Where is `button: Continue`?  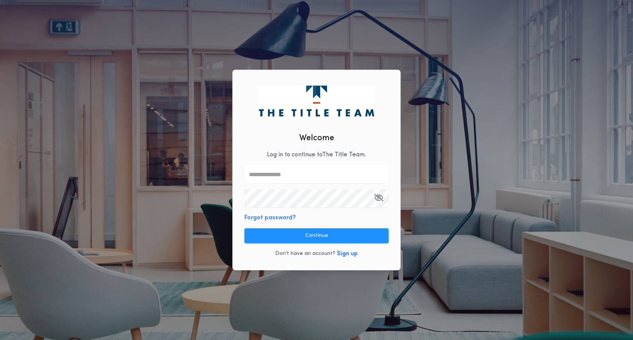 button: Continue is located at coordinates (316, 236).